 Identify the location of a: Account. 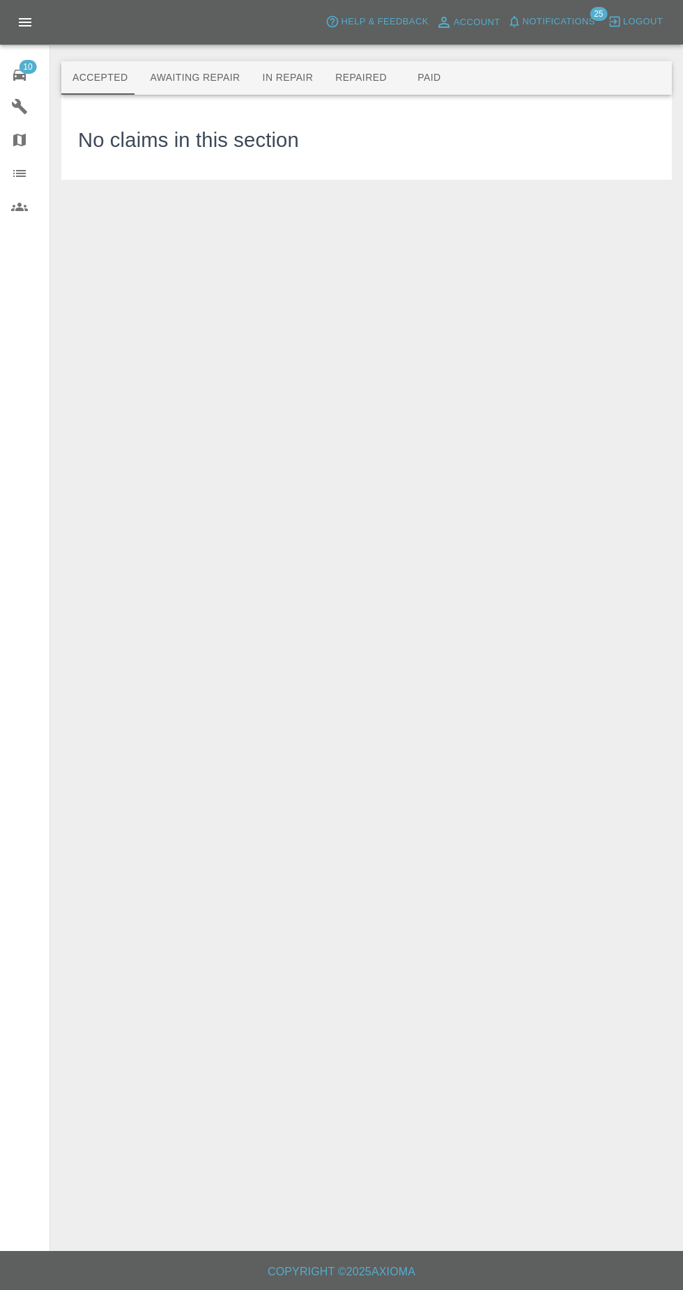
(467, 22).